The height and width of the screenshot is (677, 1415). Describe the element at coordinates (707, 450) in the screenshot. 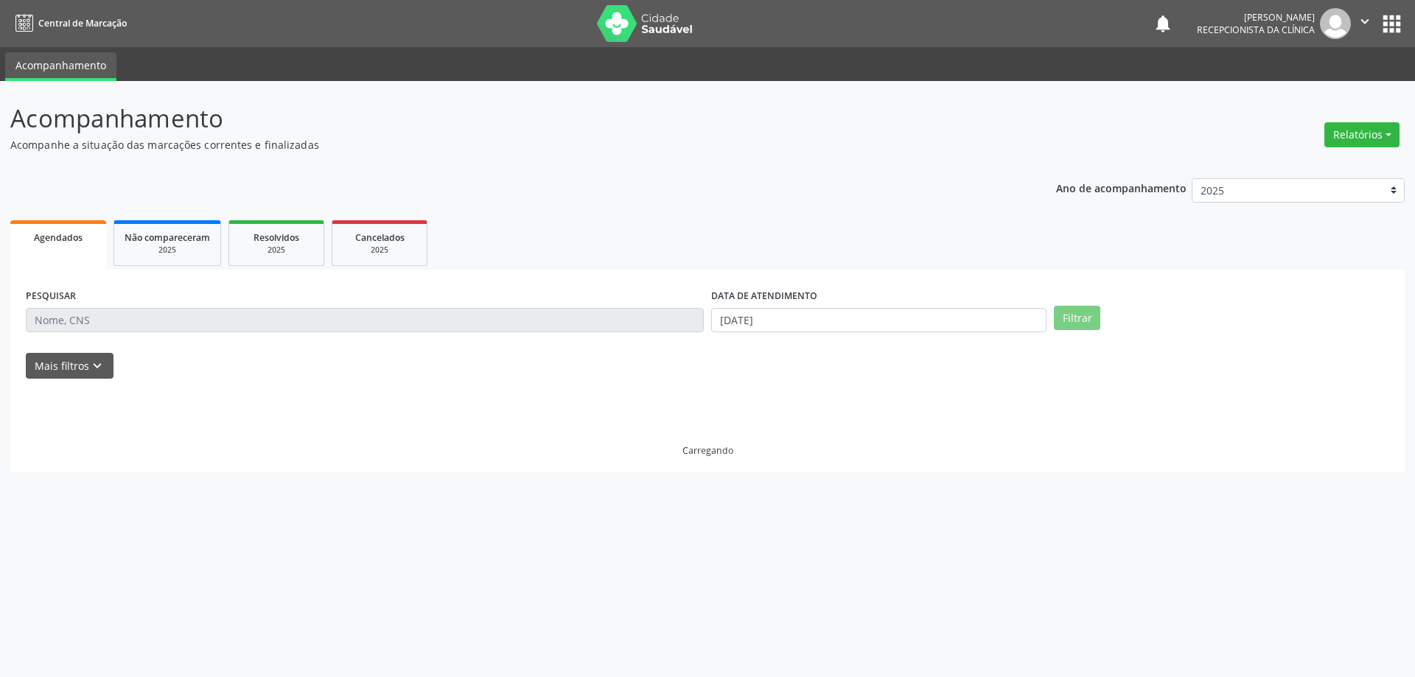

I see `div: Carregando` at that location.